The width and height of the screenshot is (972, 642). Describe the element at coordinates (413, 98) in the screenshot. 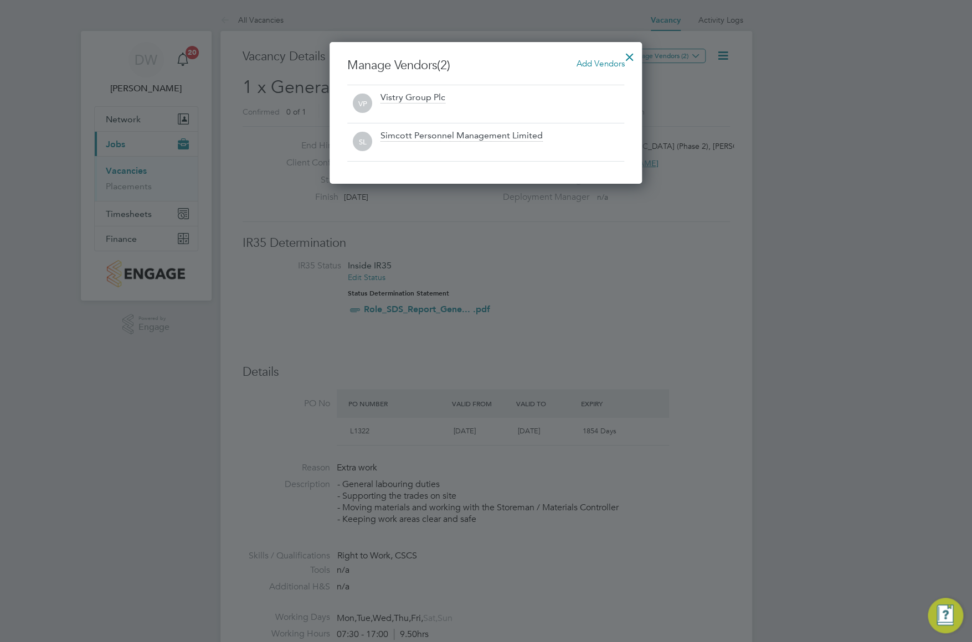

I see `div: Vistry Group Plc` at that location.